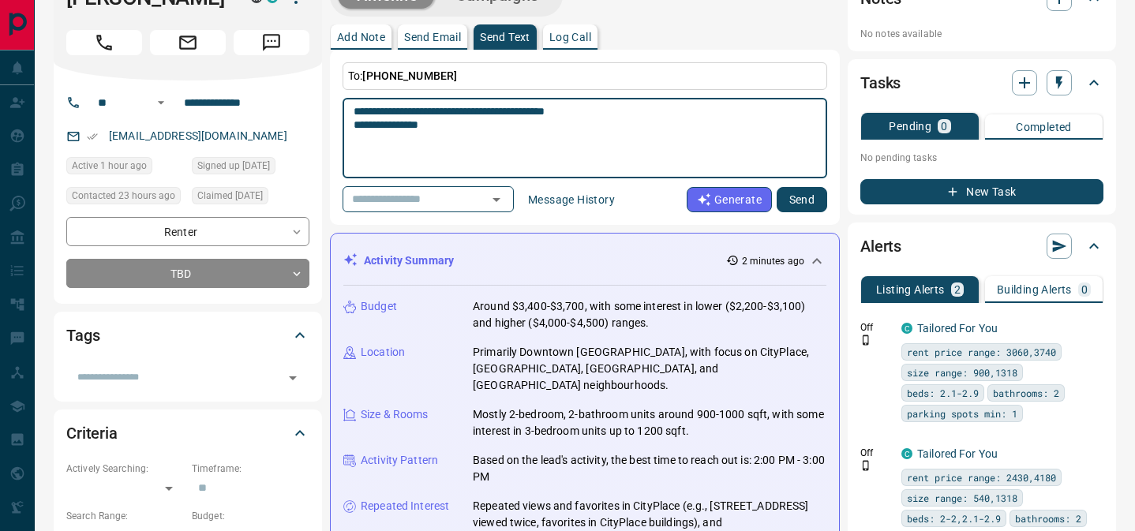 This screenshot has height=531, width=1135. What do you see at coordinates (92, 433) in the screenshot?
I see `h2: Criteria` at bounding box center [92, 433].